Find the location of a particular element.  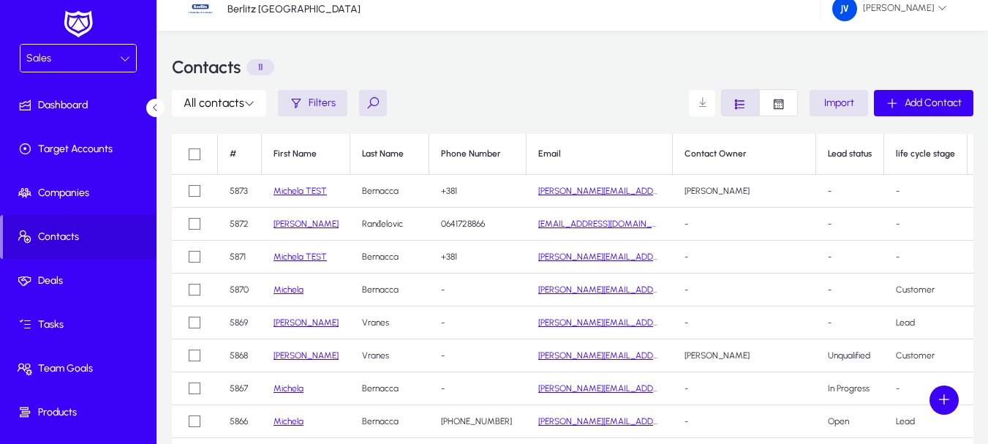

td: Unqualified is located at coordinates (850, 355).